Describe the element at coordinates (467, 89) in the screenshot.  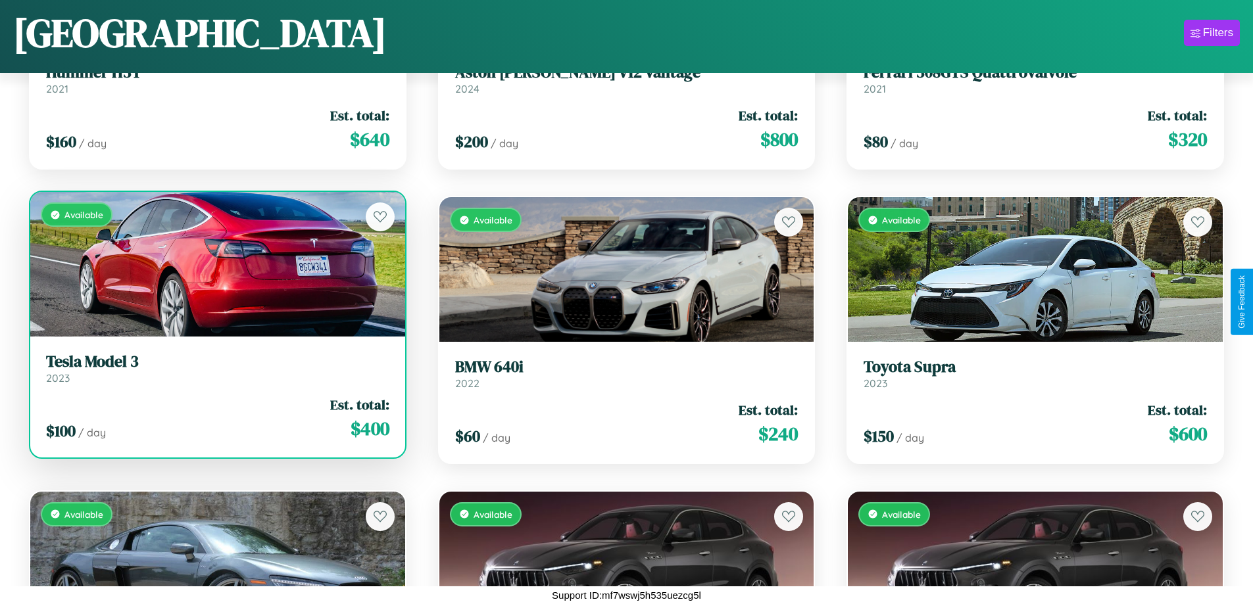
I see `span: 2024` at that location.